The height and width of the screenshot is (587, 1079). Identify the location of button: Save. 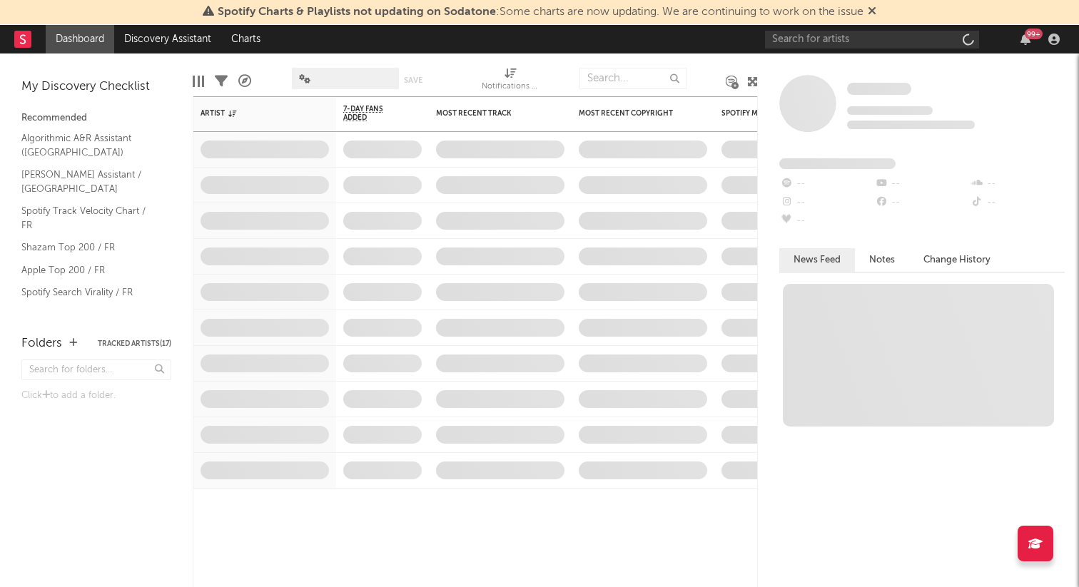
(413, 80).